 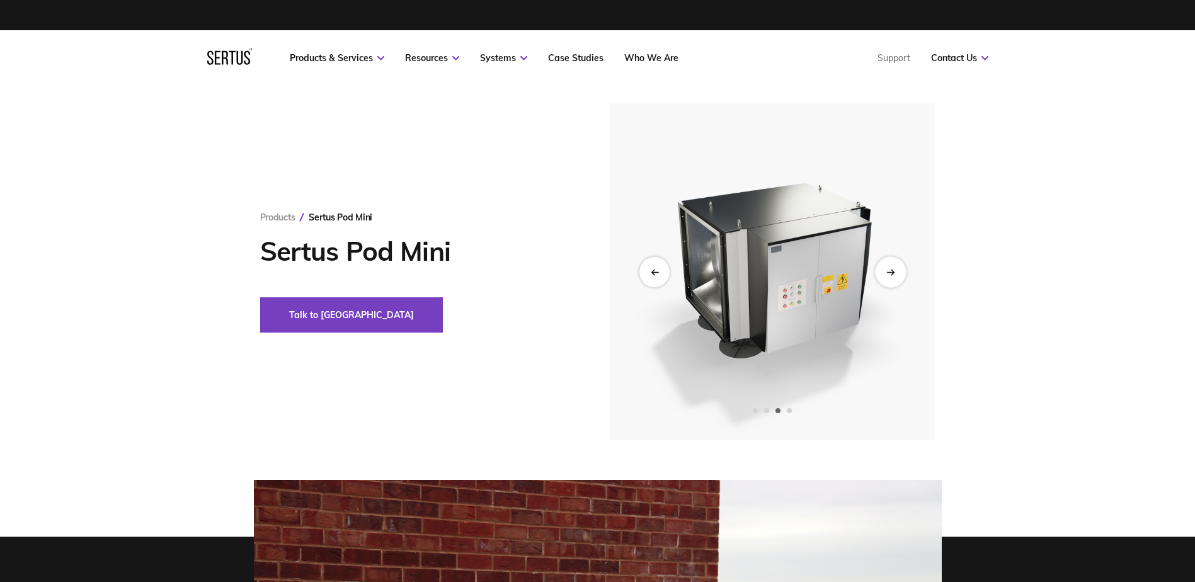 I want to click on a: Support, so click(x=894, y=58).